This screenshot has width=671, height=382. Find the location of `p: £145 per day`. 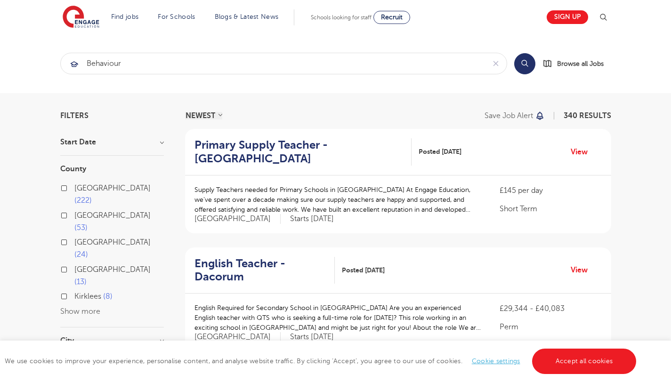

p: £145 per day is located at coordinates (550, 191).